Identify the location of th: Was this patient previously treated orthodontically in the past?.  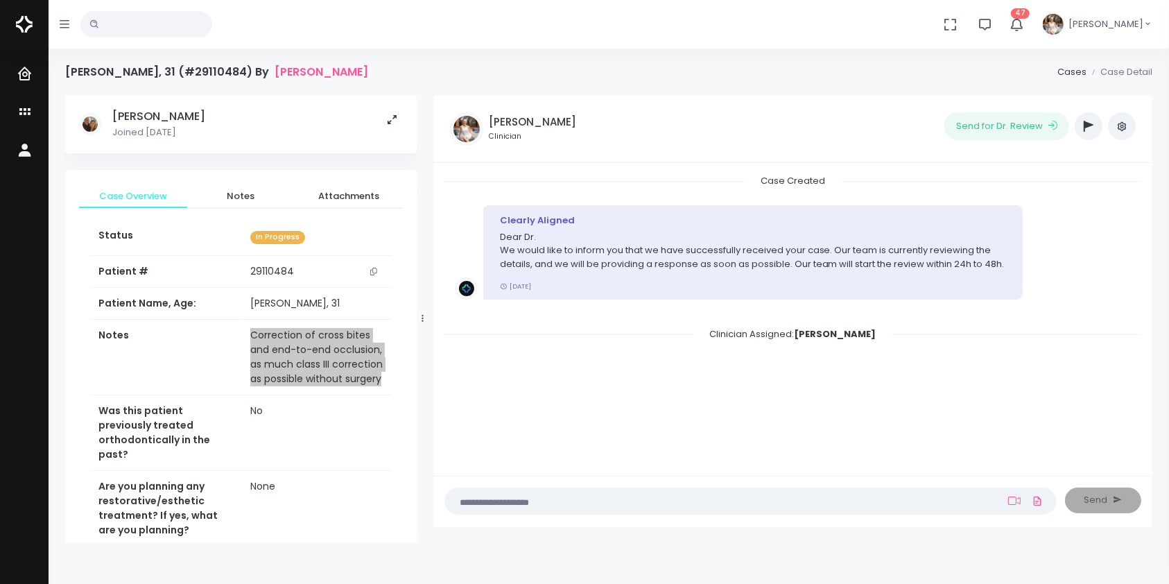
(166, 433).